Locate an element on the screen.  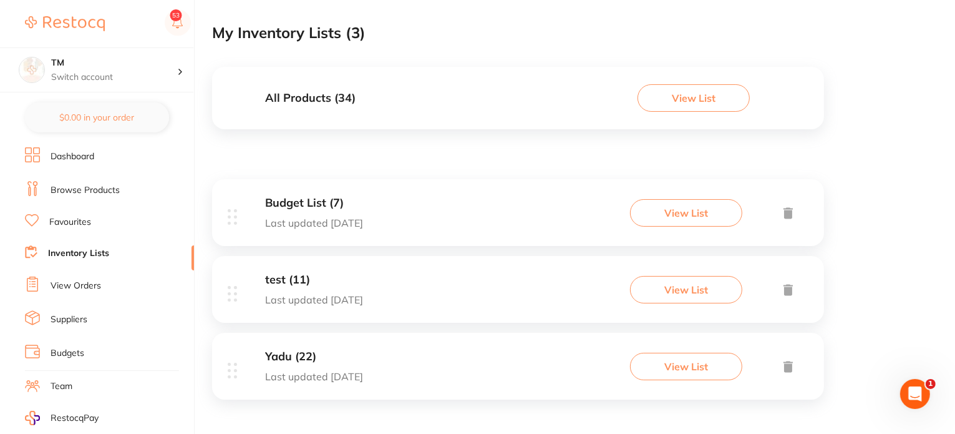
img: TM is located at coordinates (32, 70).